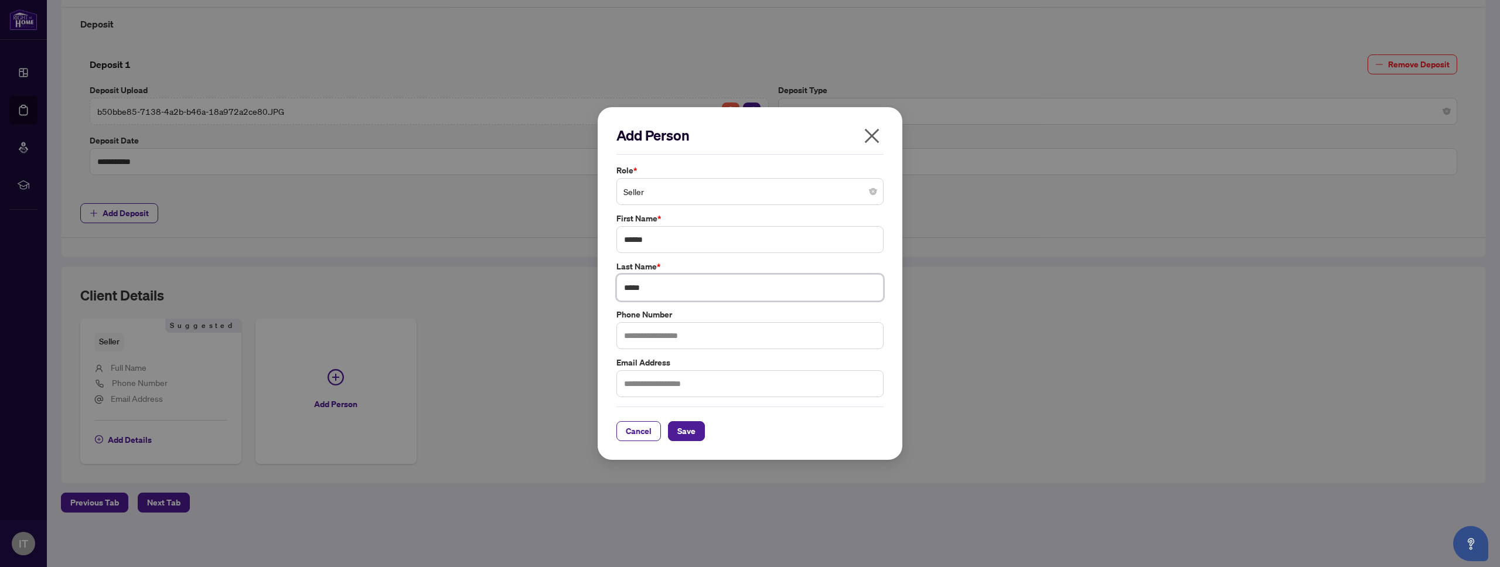 This screenshot has width=1500, height=567. What do you see at coordinates (639, 431) in the screenshot?
I see `span: Cancel` at bounding box center [639, 431].